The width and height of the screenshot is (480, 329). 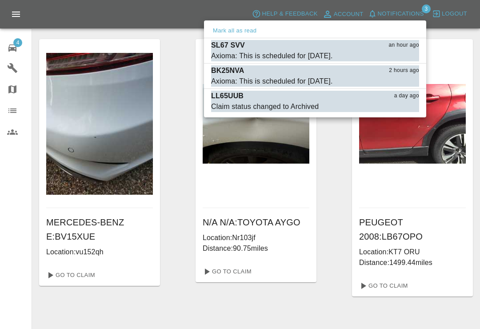 What do you see at coordinates (227, 96) in the screenshot?
I see `p: LL65UUB` at bounding box center [227, 96].